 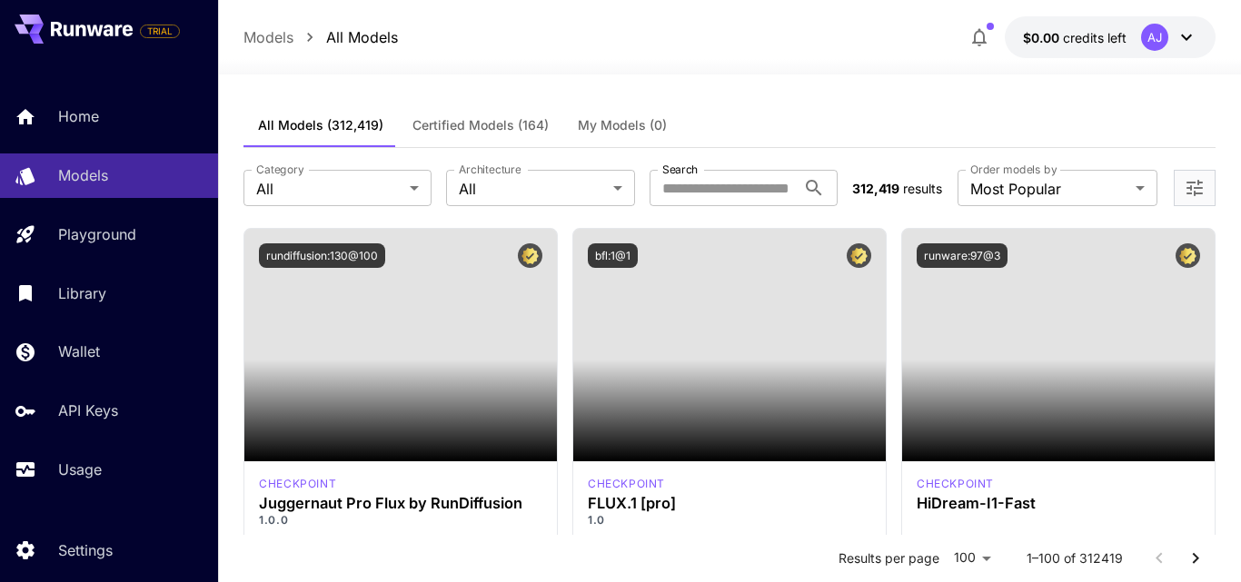 What do you see at coordinates (1095, 37) in the screenshot?
I see `span: credits left` at bounding box center [1095, 37].